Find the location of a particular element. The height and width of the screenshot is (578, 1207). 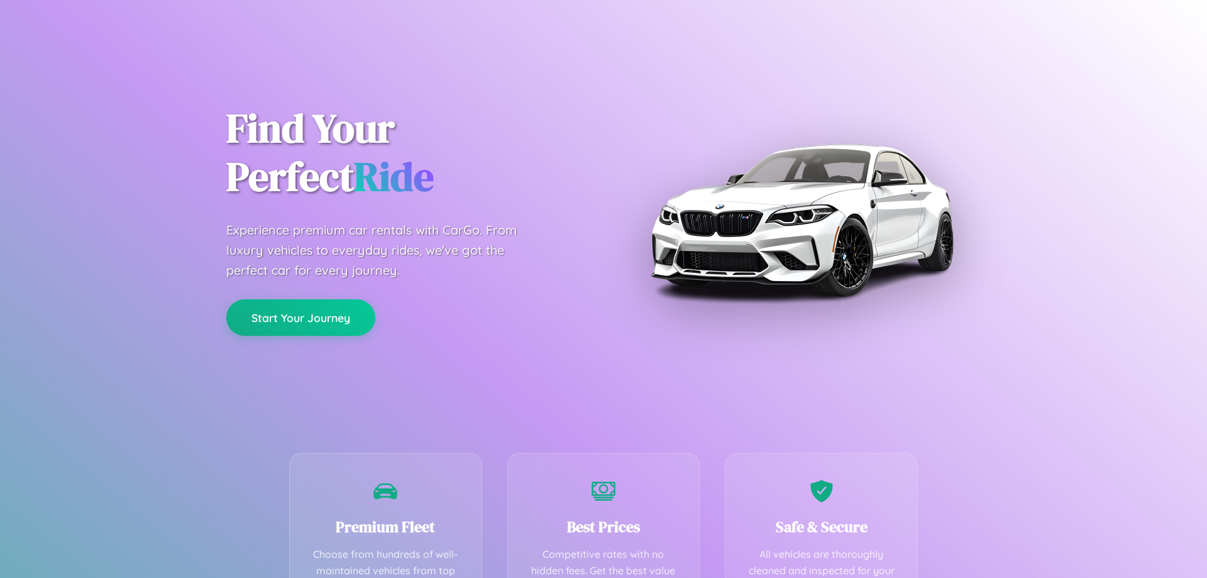

h1: Find Your Perfect is located at coordinates (405, 153).